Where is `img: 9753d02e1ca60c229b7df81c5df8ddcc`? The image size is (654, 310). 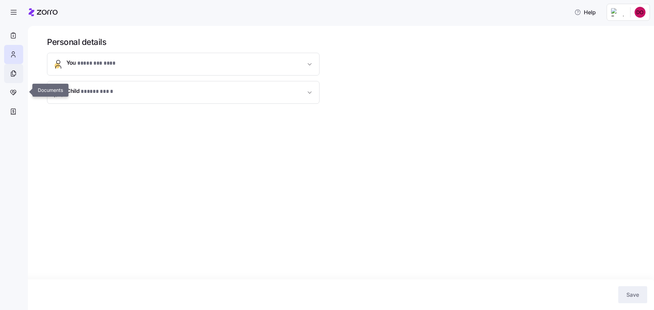 img: 9753d02e1ca60c229b7df81c5df8ddcc is located at coordinates (640, 12).